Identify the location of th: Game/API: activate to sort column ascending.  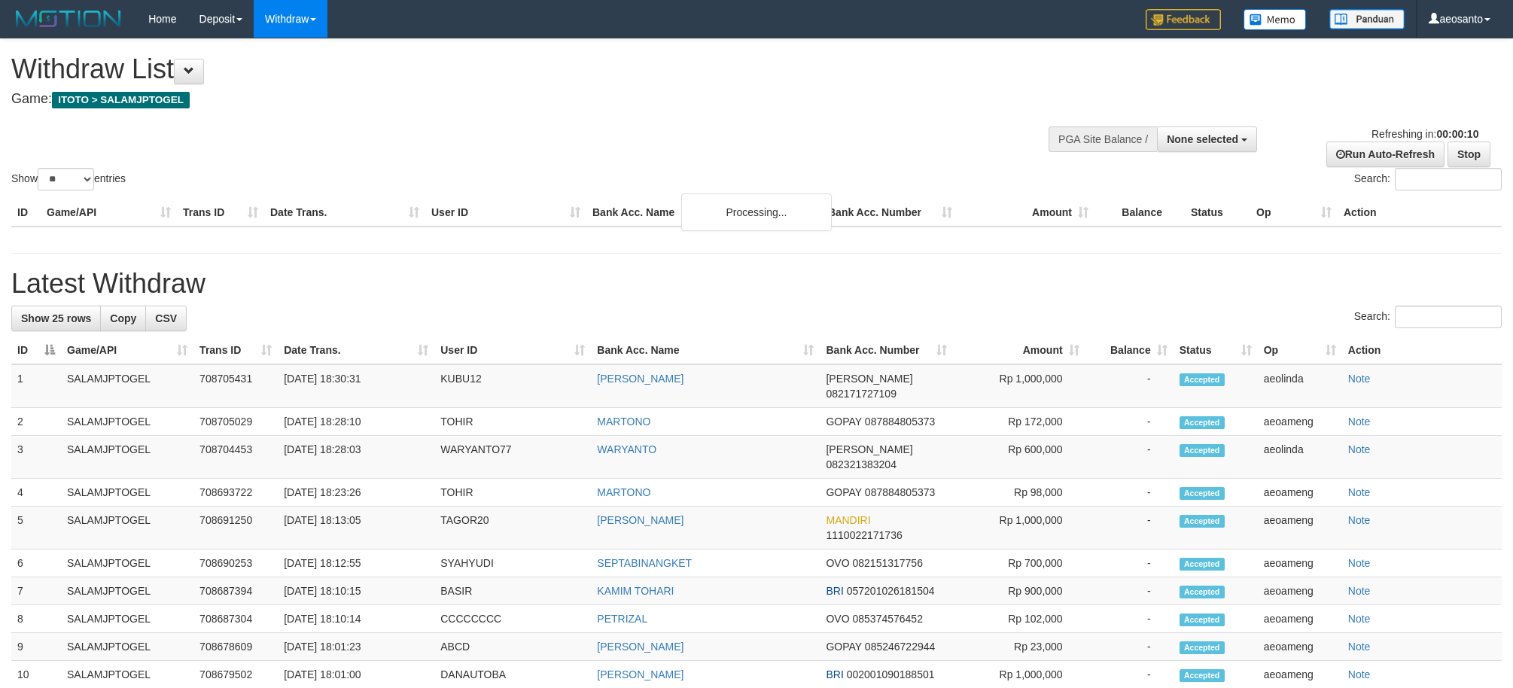
(127, 350).